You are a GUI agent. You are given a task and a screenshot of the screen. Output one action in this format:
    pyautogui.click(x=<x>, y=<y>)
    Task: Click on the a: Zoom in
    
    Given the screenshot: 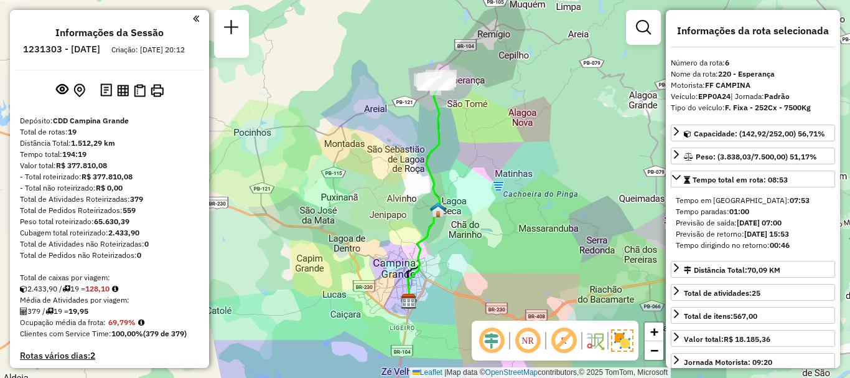 What is the action you would take?
    pyautogui.click(x=654, y=332)
    